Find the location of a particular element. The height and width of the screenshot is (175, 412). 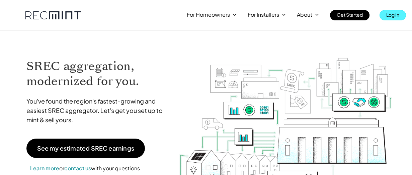

p: About is located at coordinates (304, 15).